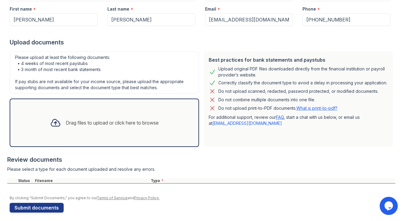 The width and height of the screenshot is (405, 221). Describe the element at coordinates (280, 117) in the screenshot. I see `a: FAQ` at that location.